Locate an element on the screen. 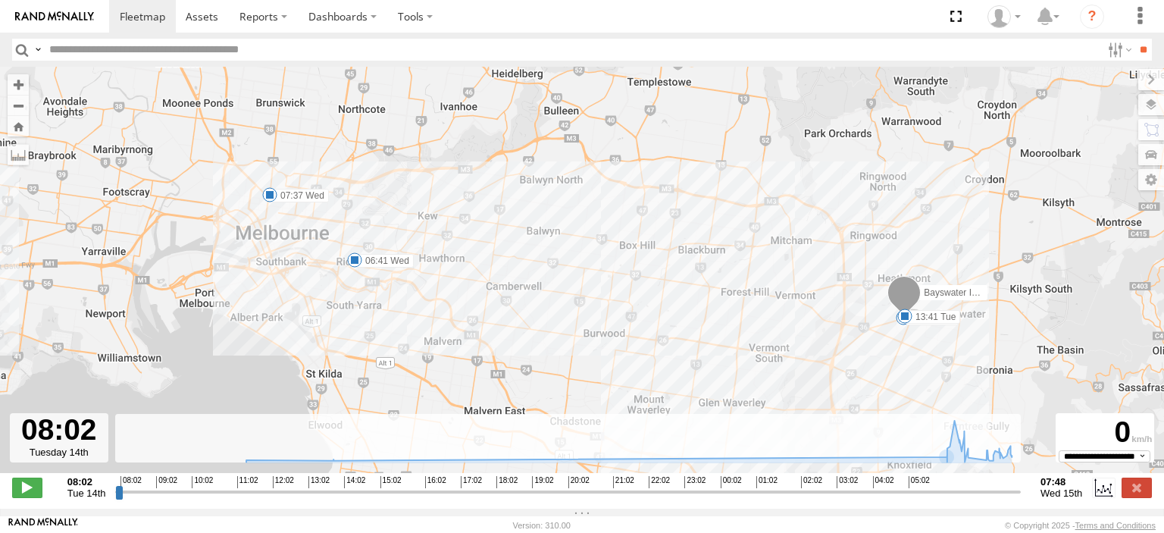 The image size is (1164, 533). label: 07:37 Wed is located at coordinates (299, 196).